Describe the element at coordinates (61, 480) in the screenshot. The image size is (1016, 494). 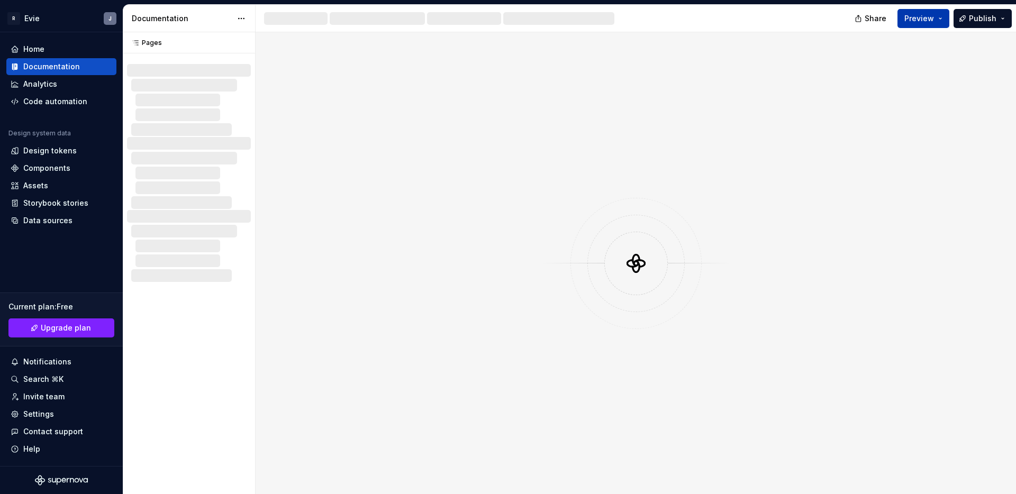
I see `svg: Supernova Logo` at that location.